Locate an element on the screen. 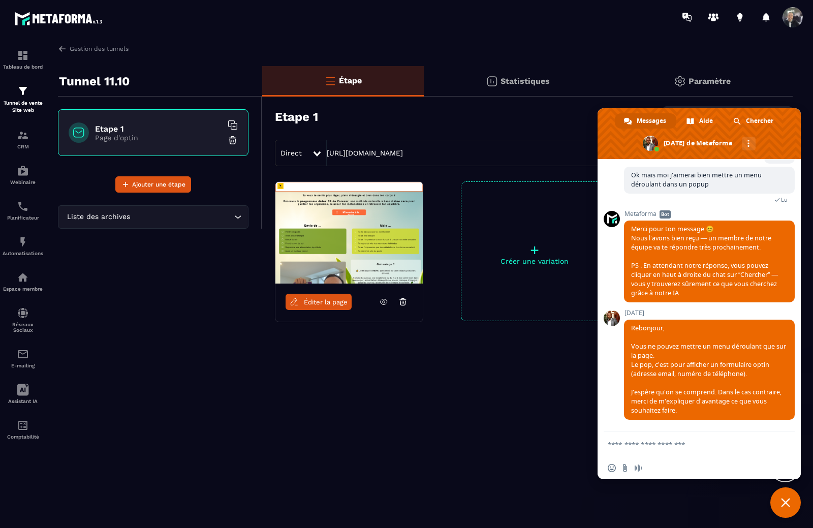 The width and height of the screenshot is (813, 528). p: Page d'optin is located at coordinates (159, 138).